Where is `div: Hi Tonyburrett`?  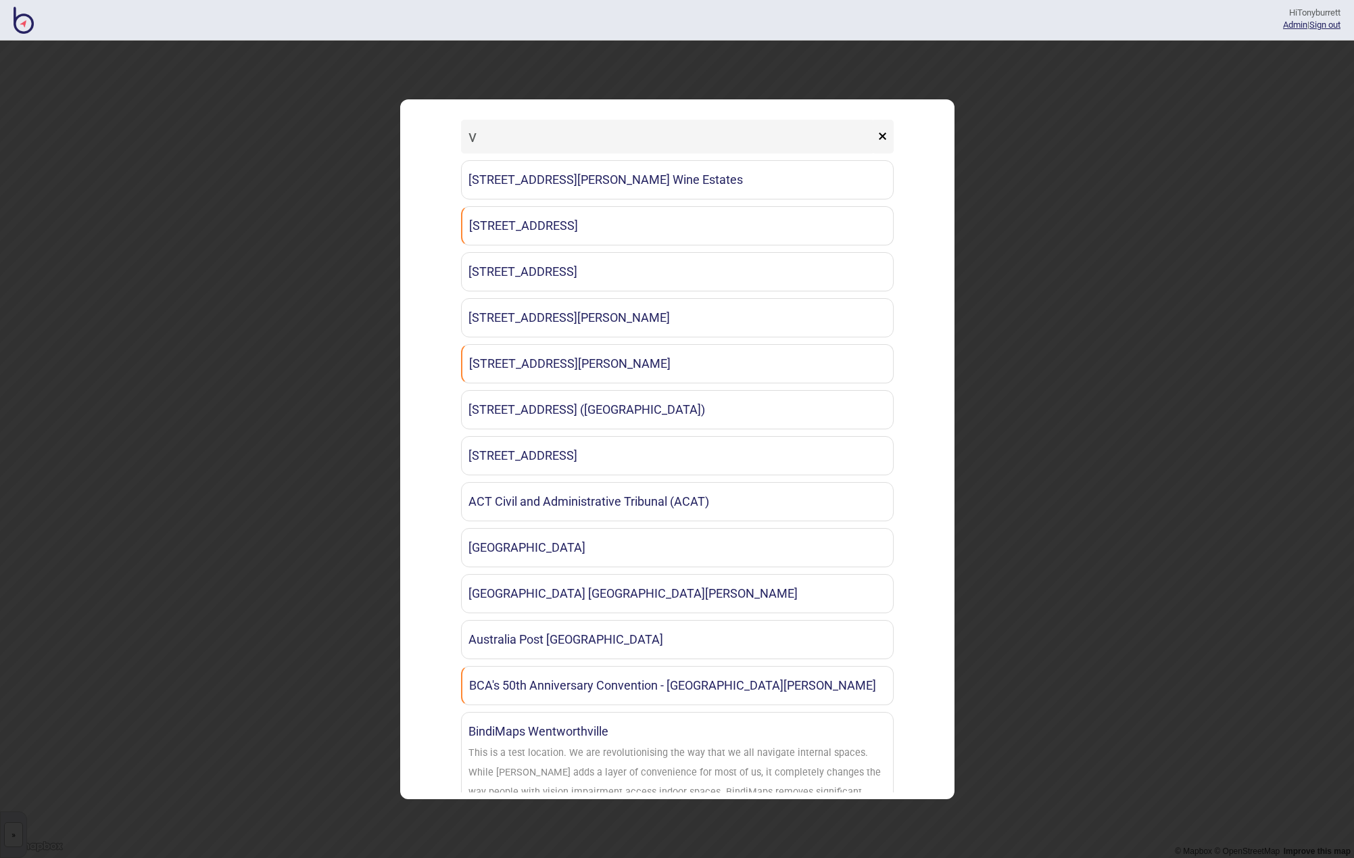
div: Hi Tonyburrett is located at coordinates (1312, 13).